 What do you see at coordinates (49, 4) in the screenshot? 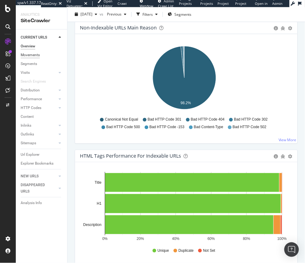
I see `div: ReadOnly:` at bounding box center [49, 4].